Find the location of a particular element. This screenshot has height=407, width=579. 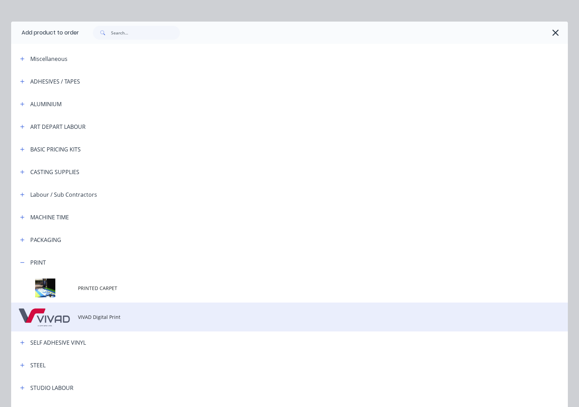

div: PRINT is located at coordinates (38, 262).